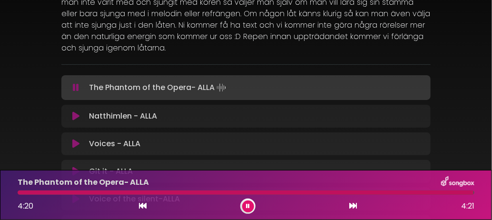 The height and width of the screenshot is (220, 492). I want to click on p: Natthimlen - ALLA, so click(123, 116).